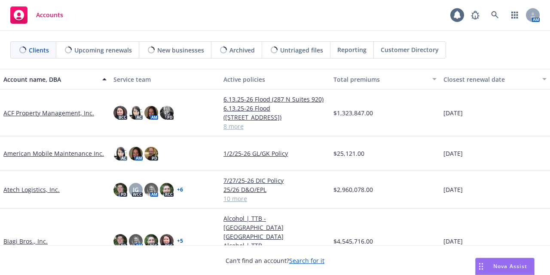 The height and width of the screenshot is (275, 550). Describe the element at coordinates (410, 49) in the screenshot. I see `span: Customer Directory` at that location.